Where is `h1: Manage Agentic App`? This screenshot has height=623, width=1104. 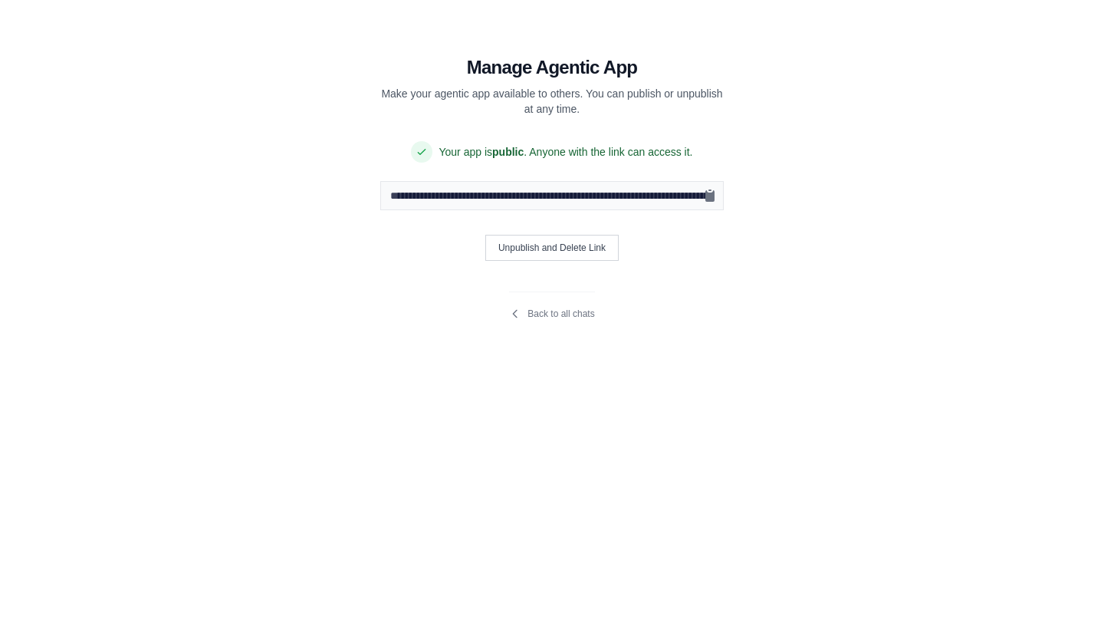 h1: Manage Agentic App is located at coordinates (552, 67).